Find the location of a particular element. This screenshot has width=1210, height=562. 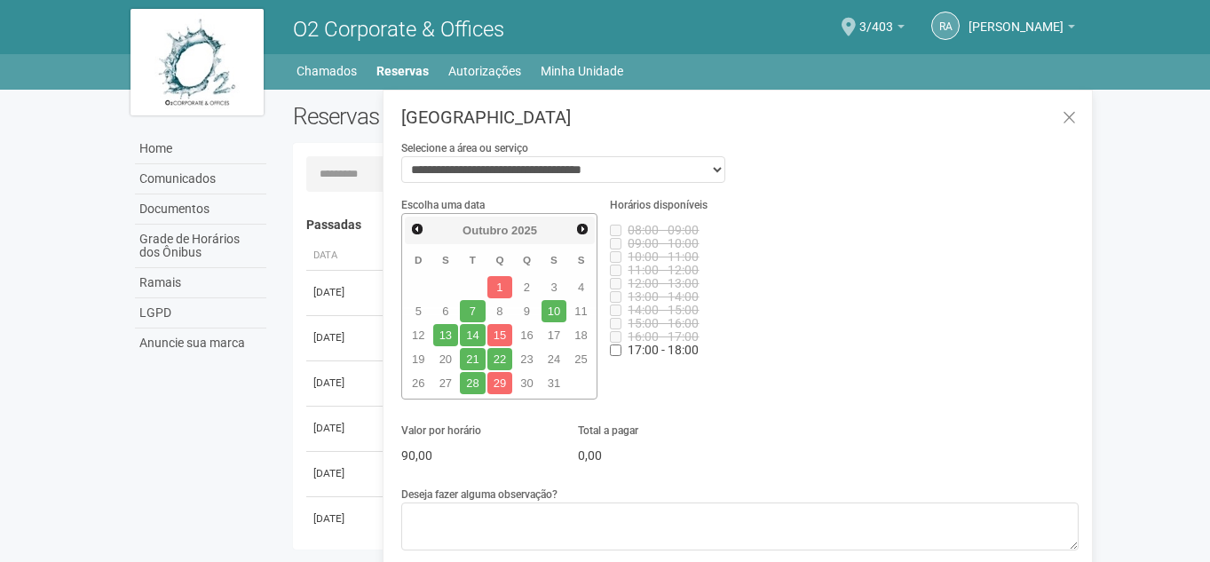

h2: Reservas is located at coordinates (483, 116).